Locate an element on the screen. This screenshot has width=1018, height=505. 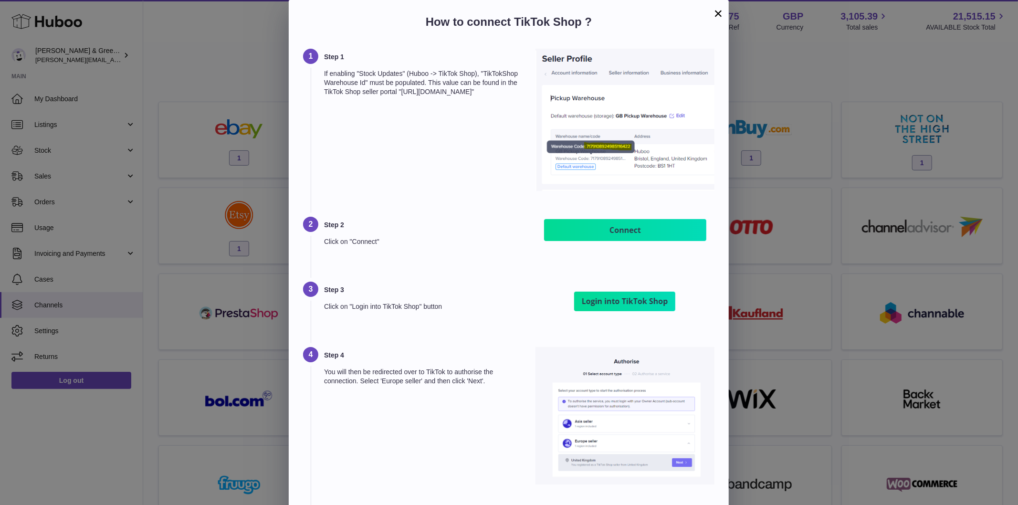
img: Step 1 helper image is located at coordinates (625, 119).